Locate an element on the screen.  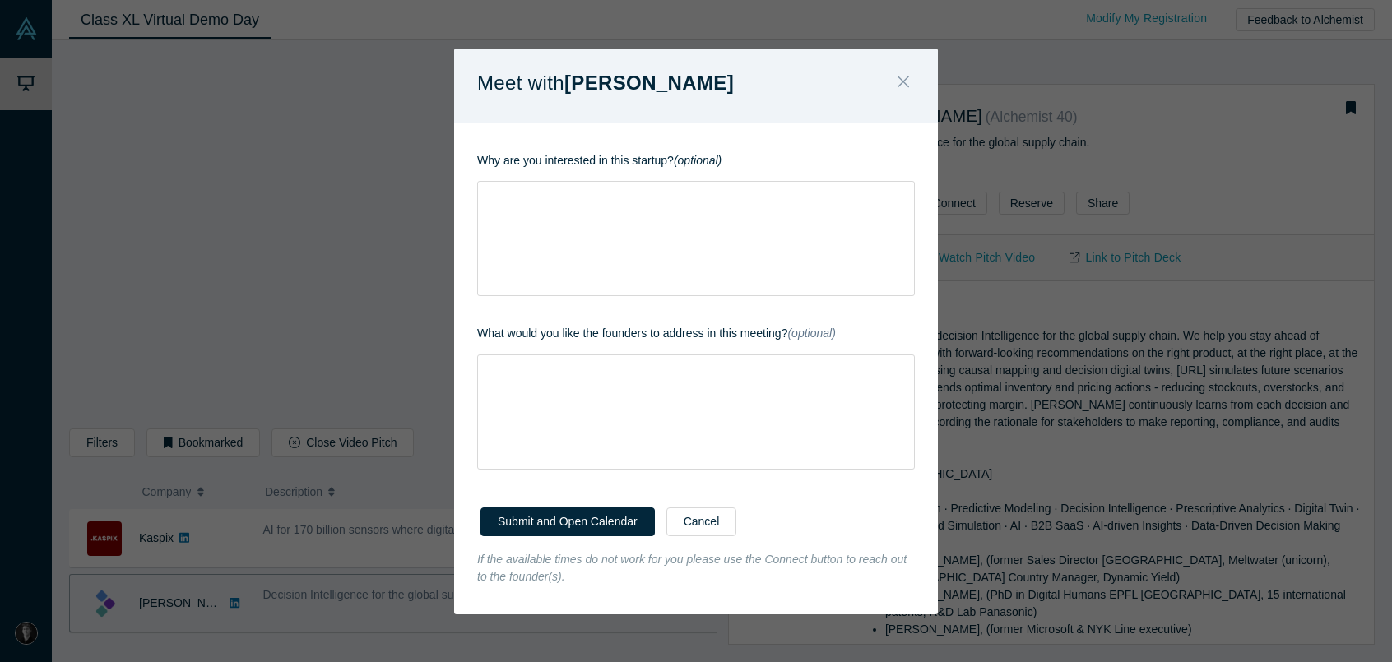
p: Meet with is located at coordinates (606, 83).